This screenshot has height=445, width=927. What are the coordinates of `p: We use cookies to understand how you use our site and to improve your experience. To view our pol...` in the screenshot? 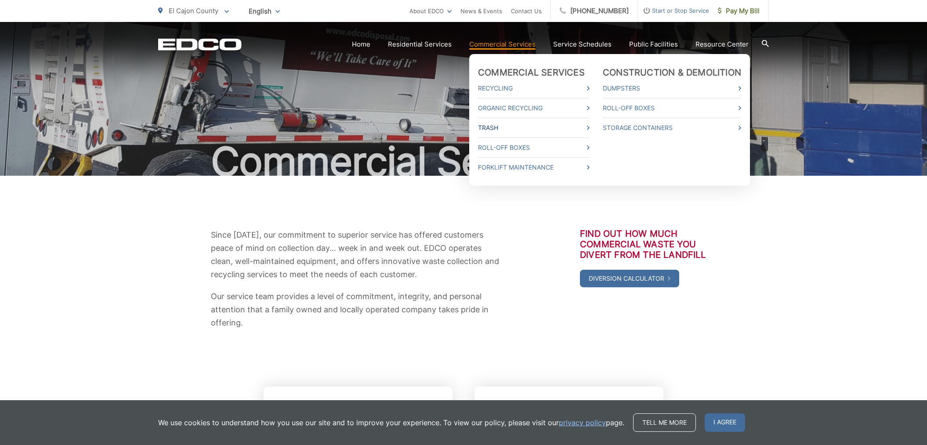 It's located at (391, 423).